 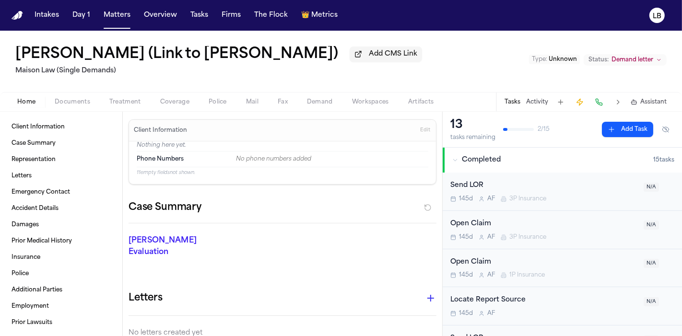 What do you see at coordinates (160, 15) in the screenshot?
I see `button: Overview` at bounding box center [160, 15].